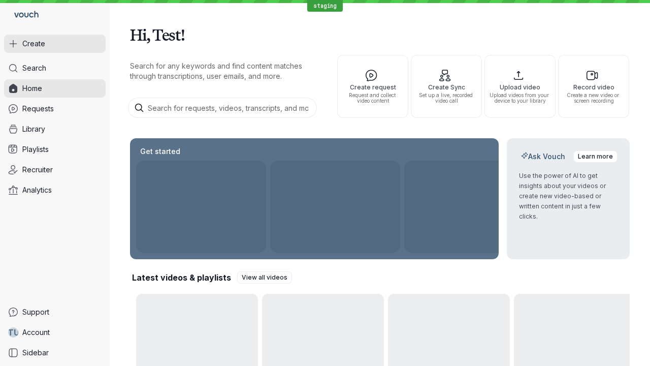  I want to click on span: Learn more, so click(596, 157).